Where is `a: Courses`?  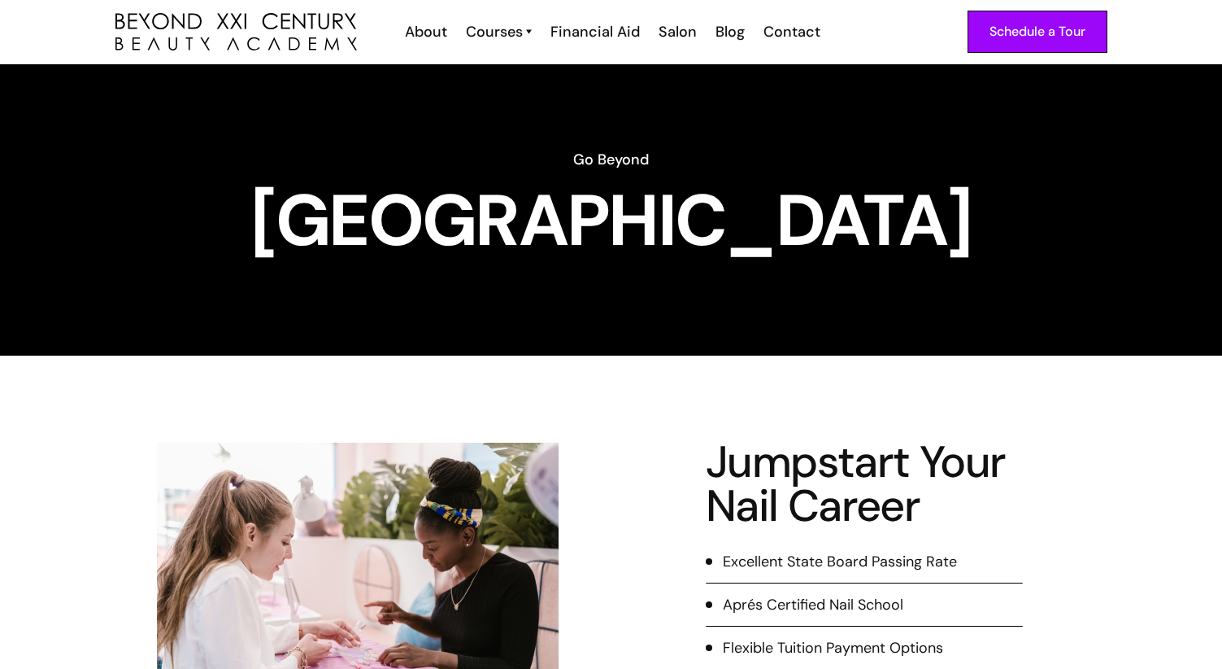
a: Courses is located at coordinates (499, 32).